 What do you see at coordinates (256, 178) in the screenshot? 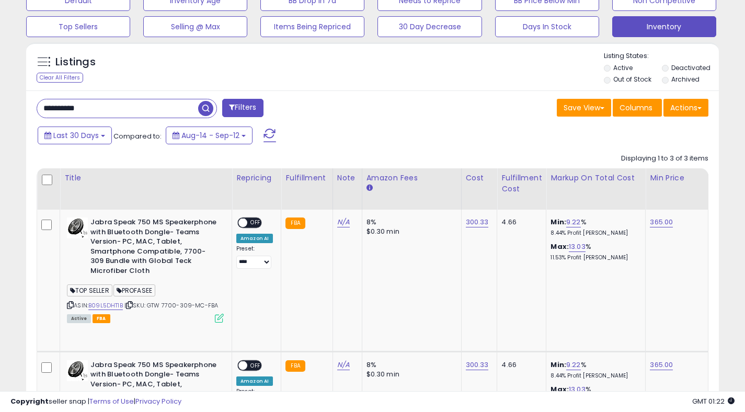
I see `div: Repricing` at bounding box center [256, 178].